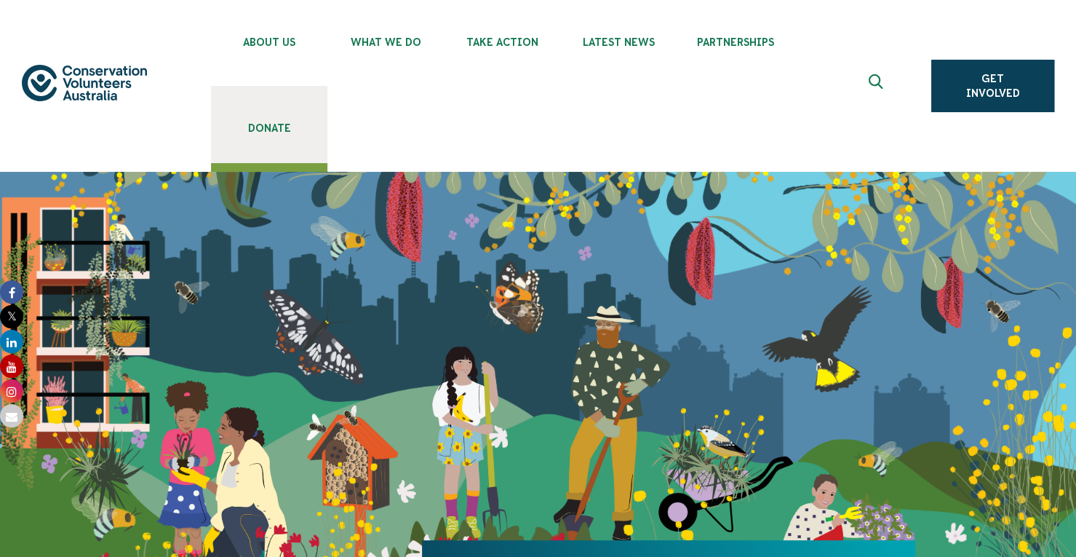  What do you see at coordinates (269, 42) in the screenshot?
I see `span: About Us` at bounding box center [269, 42].